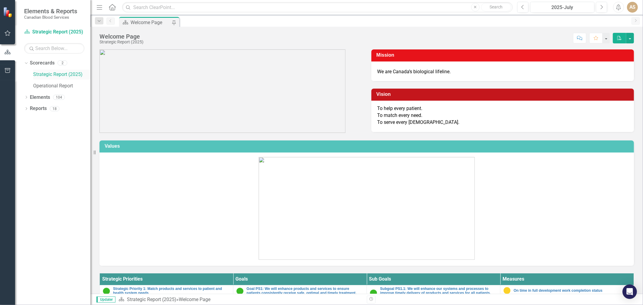 Image resolution: width=643 pixels, height=305 pixels. What do you see at coordinates (562, 7) in the screenshot?
I see `button: 2025-July` at bounding box center [562, 7].